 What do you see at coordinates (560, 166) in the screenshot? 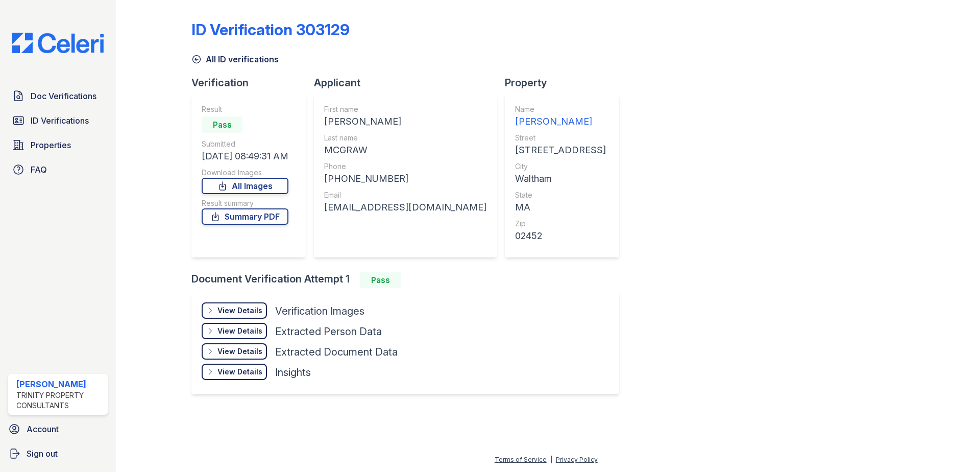
I see `div: City` at bounding box center [560, 166].